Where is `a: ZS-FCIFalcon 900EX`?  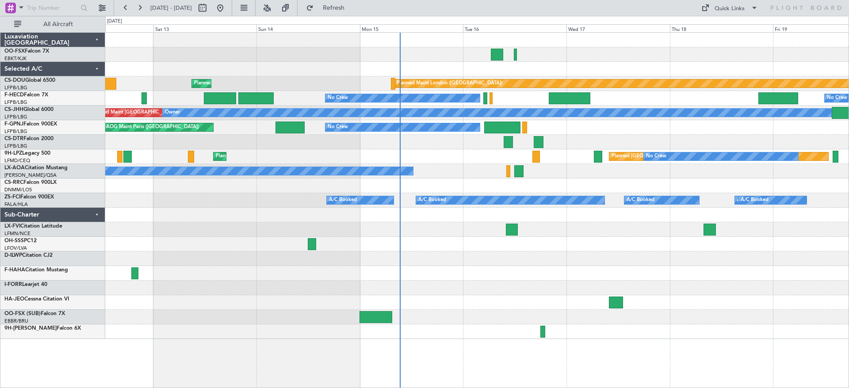 a: ZS-FCIFalcon 900EX is located at coordinates (29, 197).